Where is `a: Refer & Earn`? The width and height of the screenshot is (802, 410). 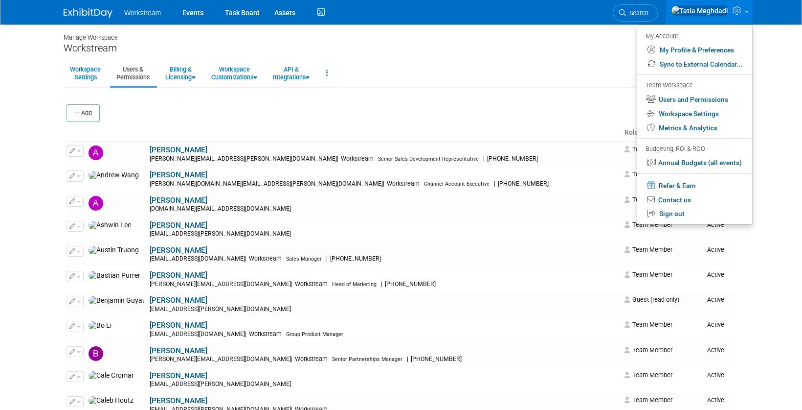
a: Refer & Earn is located at coordinates (695, 185).